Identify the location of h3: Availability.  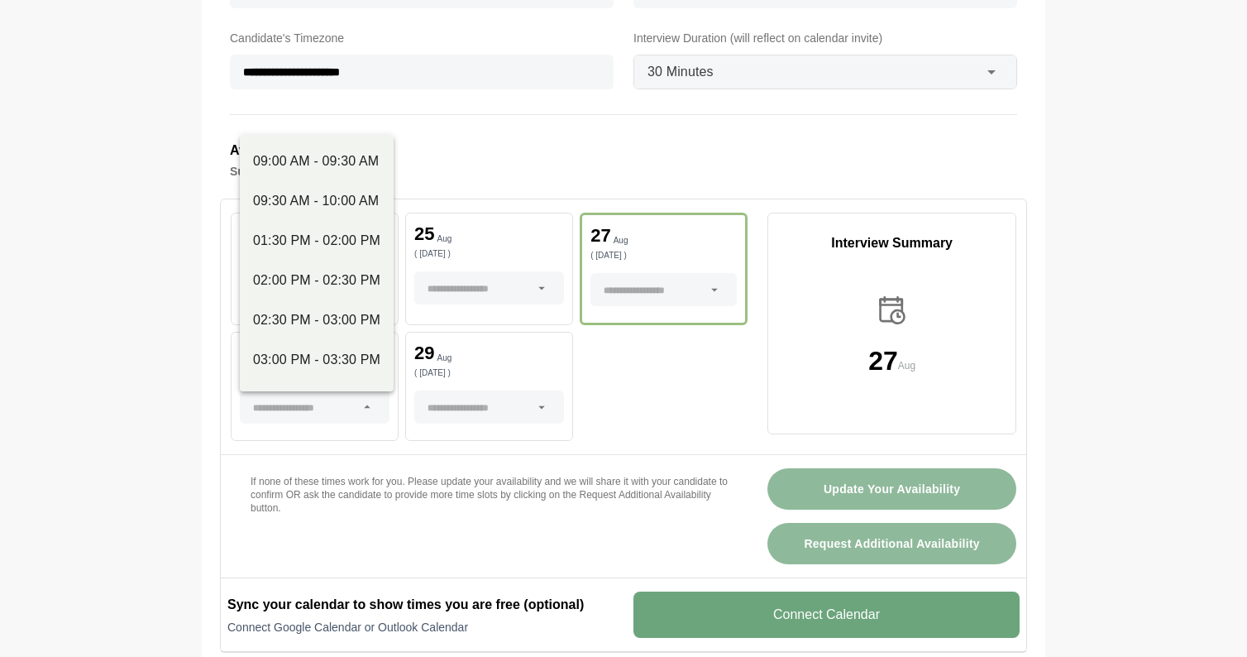
(624, 151).